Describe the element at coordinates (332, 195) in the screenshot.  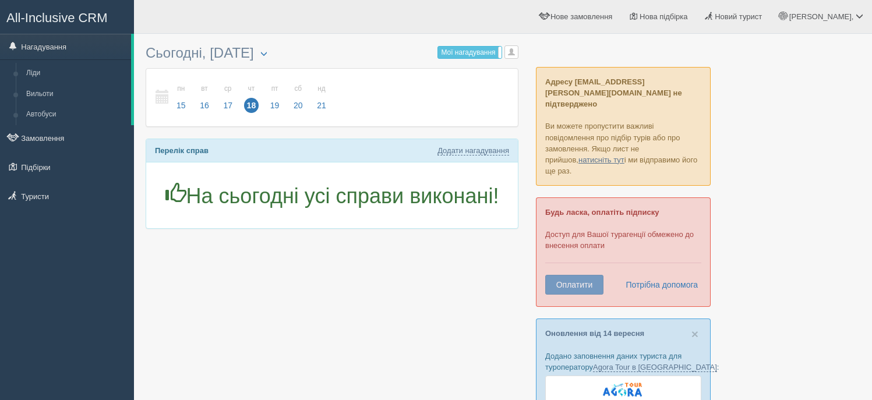
I see `h1: На сьогодні усі справи виконані!` at that location.